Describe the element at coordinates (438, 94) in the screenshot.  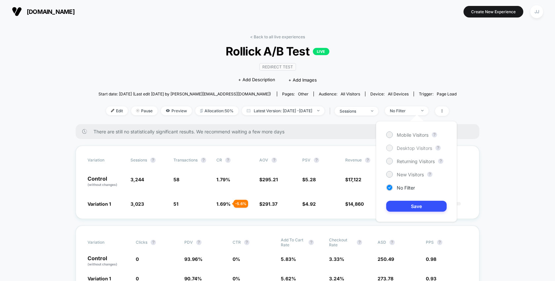
I see `div: Trigger:` at that location.